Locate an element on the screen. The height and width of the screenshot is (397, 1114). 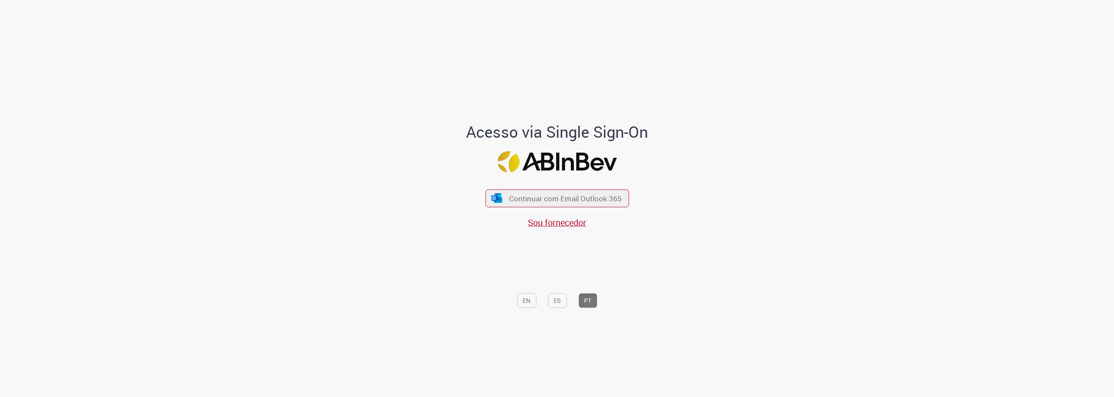
button: ícone Azure/Microsoft 360 Continuar com Email Outlook 365 is located at coordinates (557, 198).